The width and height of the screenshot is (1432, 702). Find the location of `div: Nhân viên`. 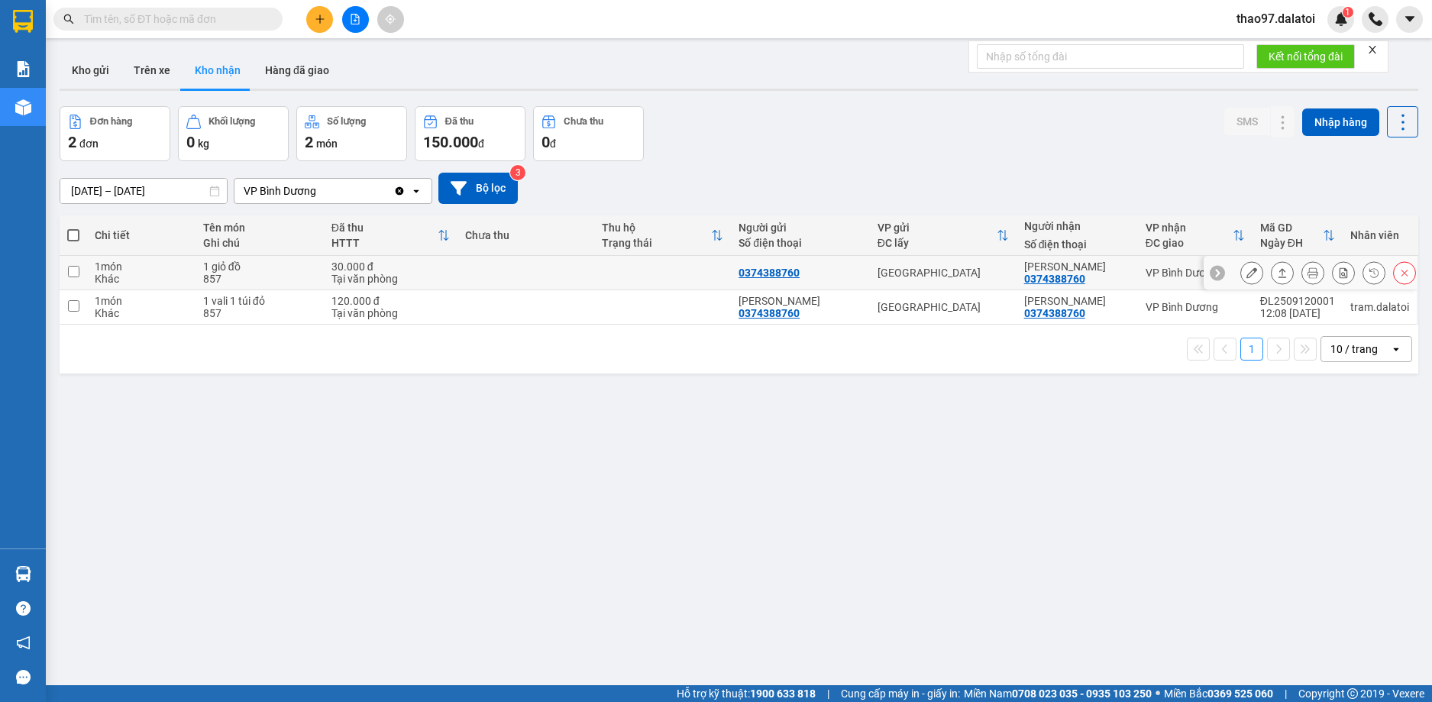

div: Nhân viên is located at coordinates (1379, 235).